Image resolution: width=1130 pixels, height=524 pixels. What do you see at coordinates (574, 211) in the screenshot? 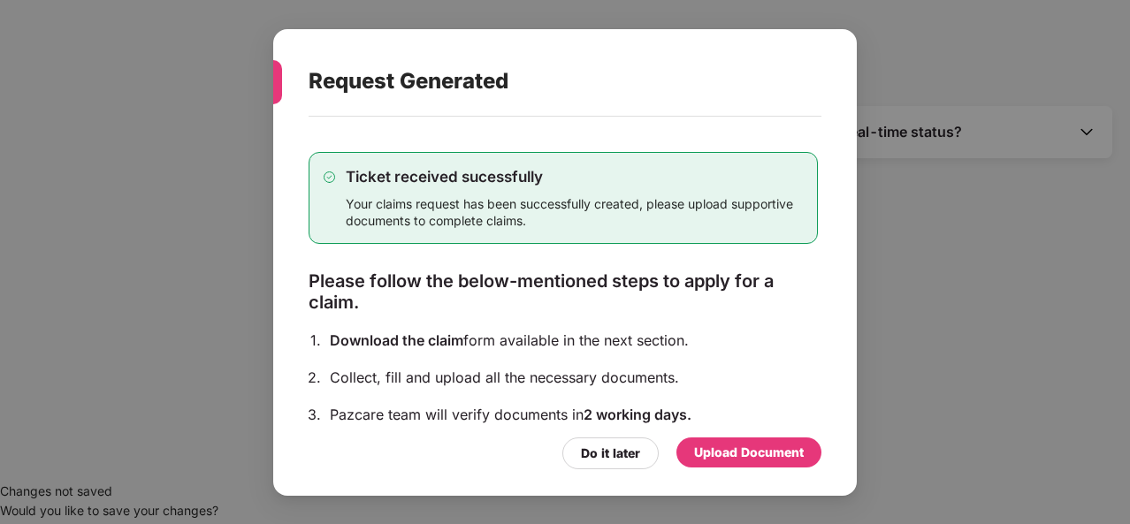
I see `div: Your claims request has been successfully created, please upload supportive documents to complete...` at bounding box center [574, 211].